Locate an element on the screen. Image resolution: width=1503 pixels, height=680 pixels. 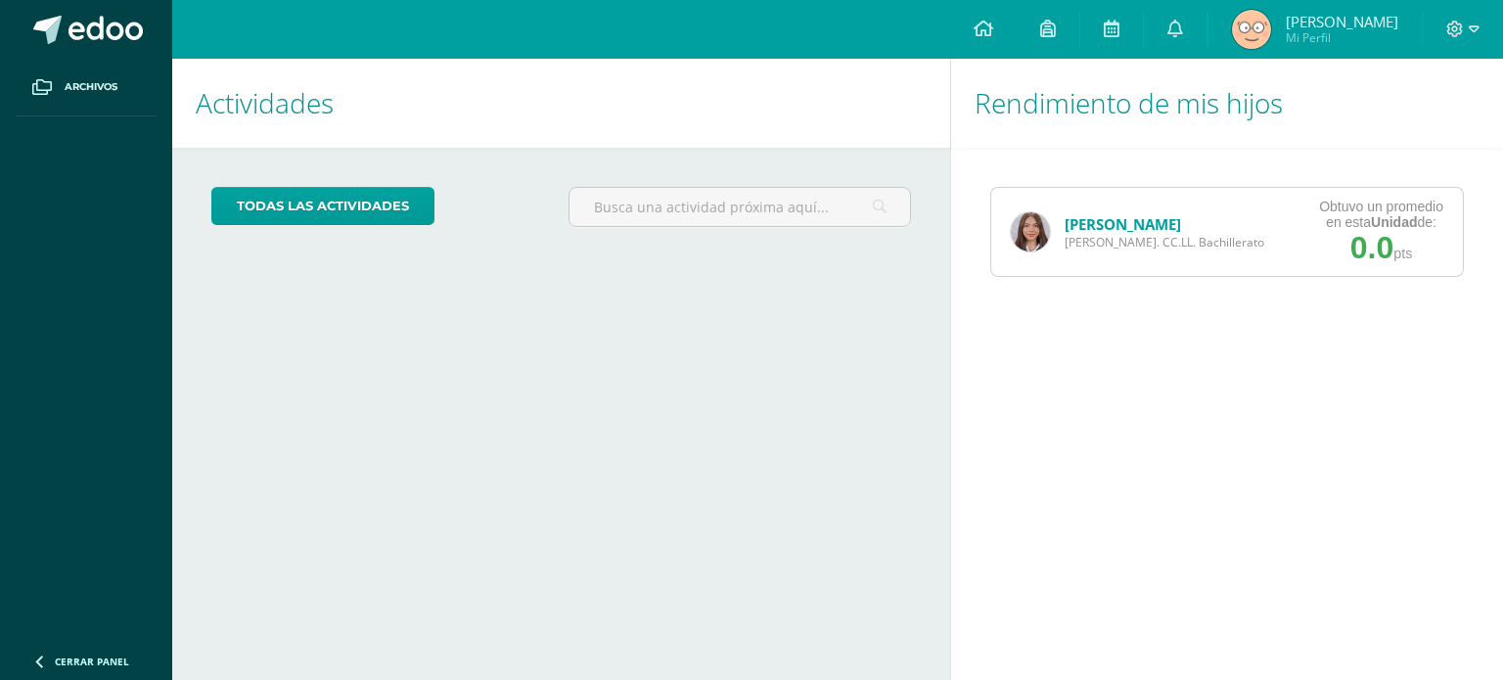
span: 0.0 is located at coordinates (1372, 248).